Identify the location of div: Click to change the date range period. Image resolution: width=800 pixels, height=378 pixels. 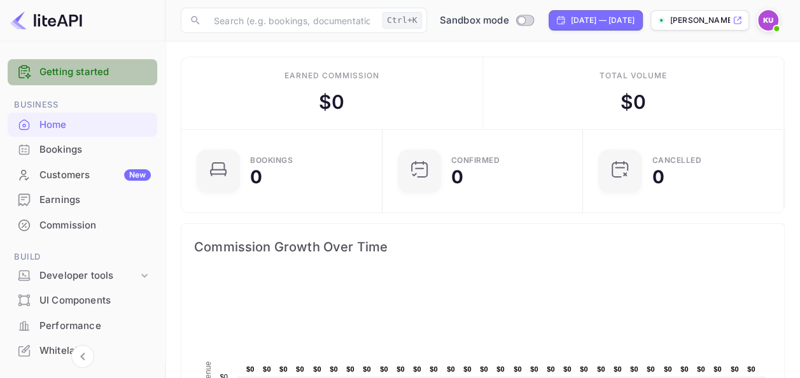
(596, 20).